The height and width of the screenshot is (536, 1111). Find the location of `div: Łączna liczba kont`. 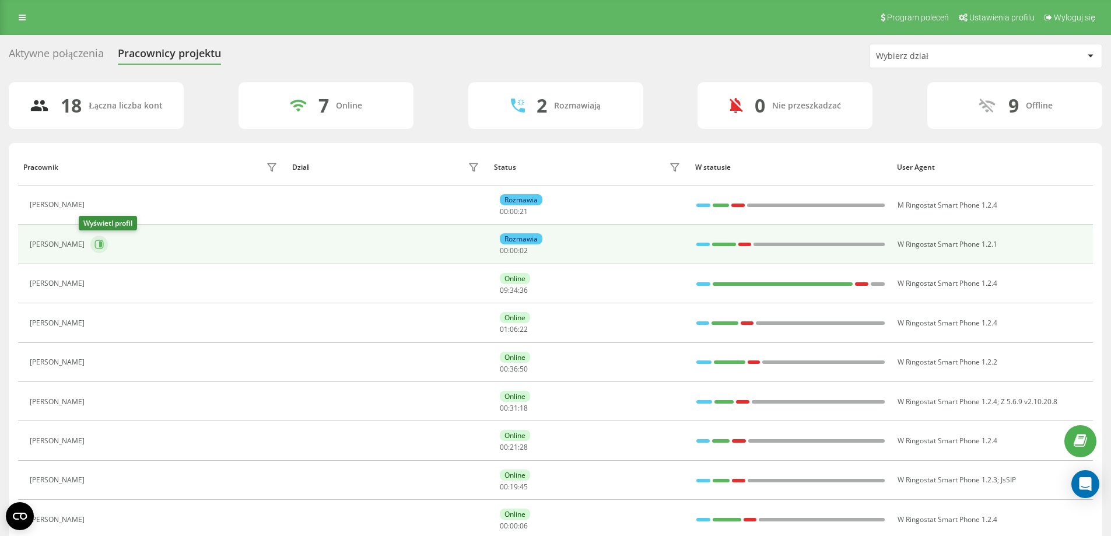

div: Łączna liczba kont is located at coordinates (125, 106).